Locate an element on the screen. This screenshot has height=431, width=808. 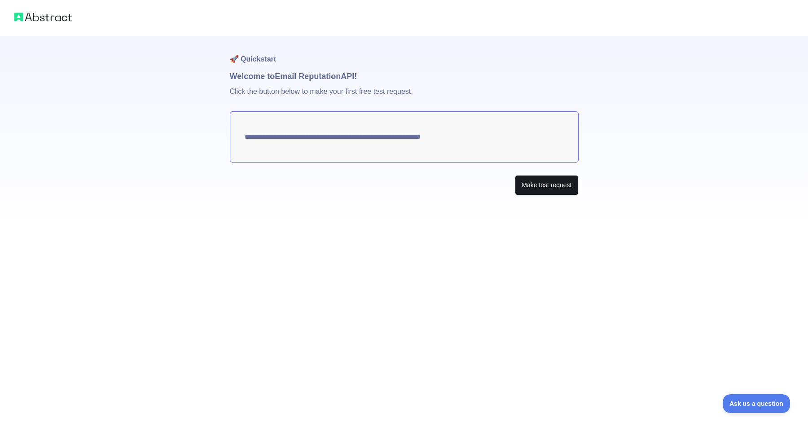
h1: 🚀 Quickstart is located at coordinates (404, 53).